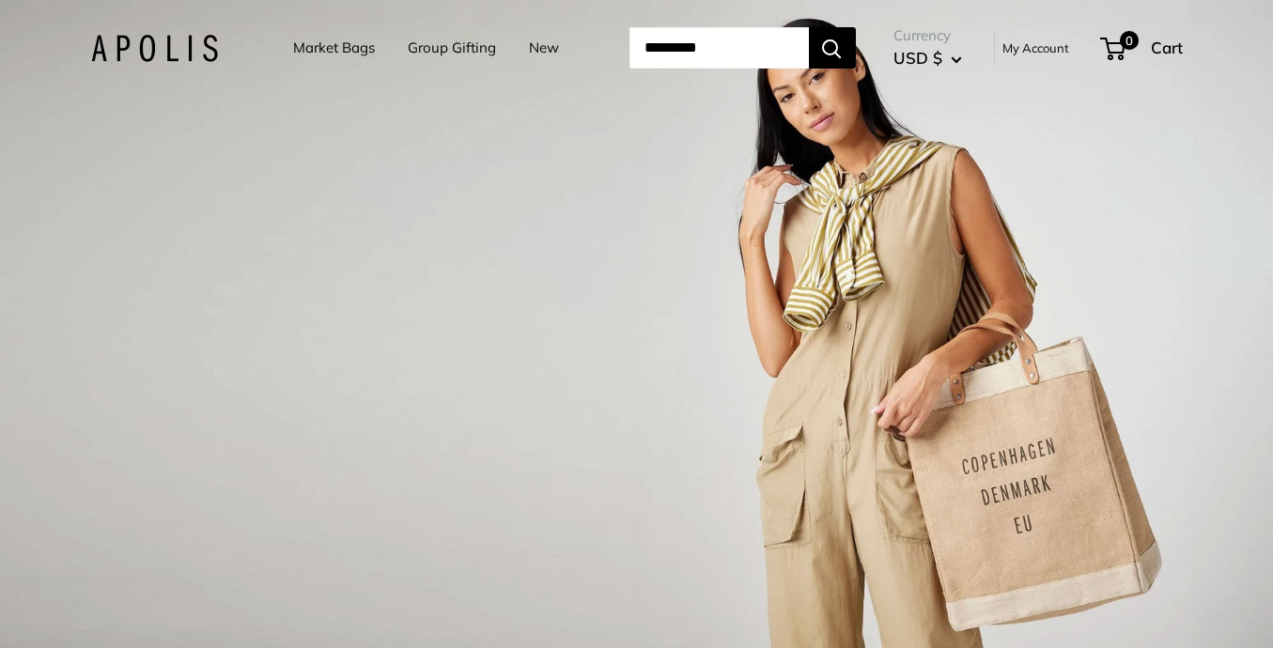 The height and width of the screenshot is (648, 1273). Describe the element at coordinates (154, 48) in the screenshot. I see `img: Apolis` at that location.